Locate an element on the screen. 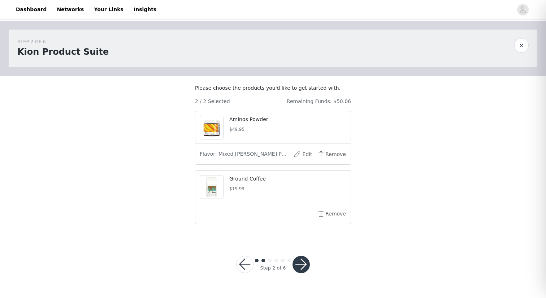  a: Dashboard is located at coordinates (31, 9).